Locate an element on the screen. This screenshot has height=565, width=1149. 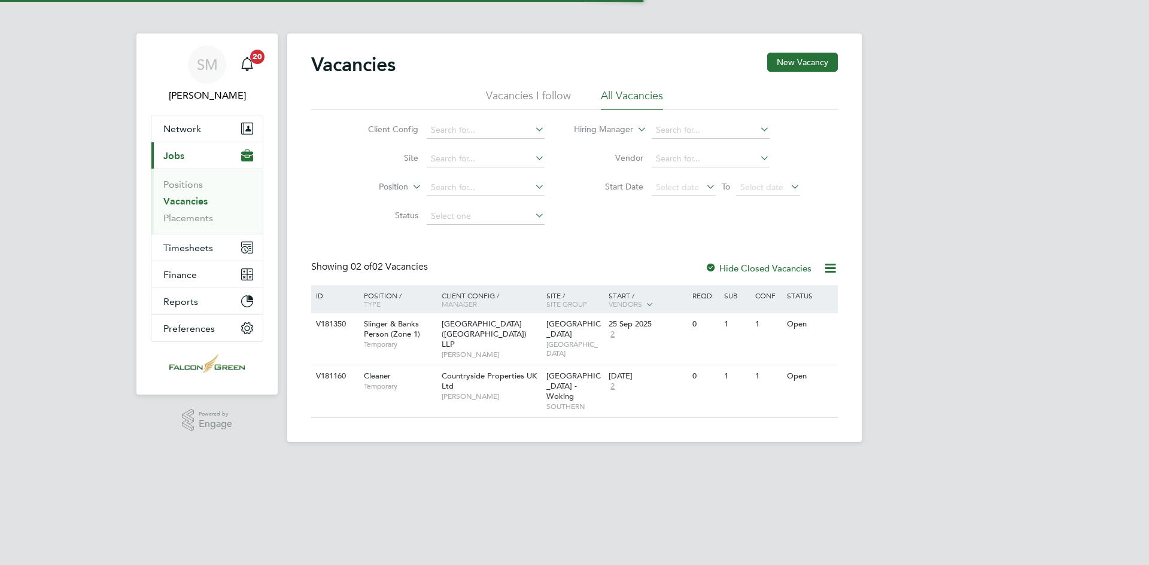
span: Type is located at coordinates (372, 304).